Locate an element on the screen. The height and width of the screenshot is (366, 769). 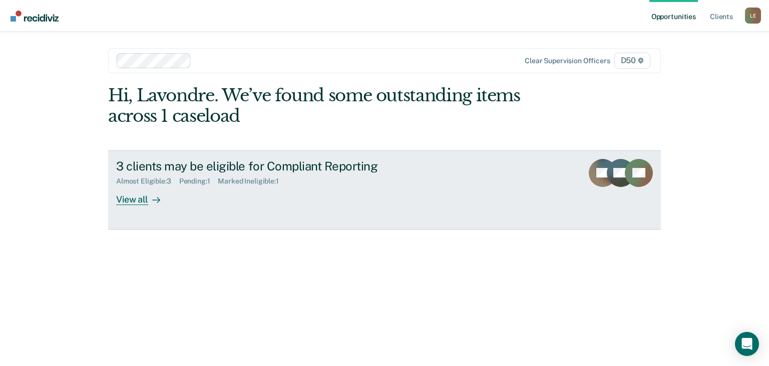
div: Pending : 1 is located at coordinates (199, 181).